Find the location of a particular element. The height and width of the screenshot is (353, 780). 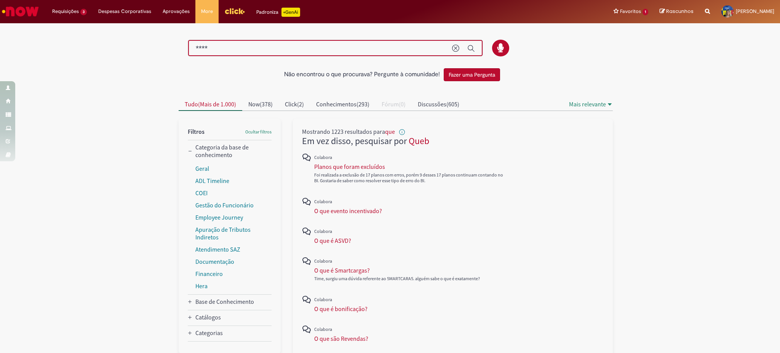

div: Padroniza is located at coordinates (278, 12).